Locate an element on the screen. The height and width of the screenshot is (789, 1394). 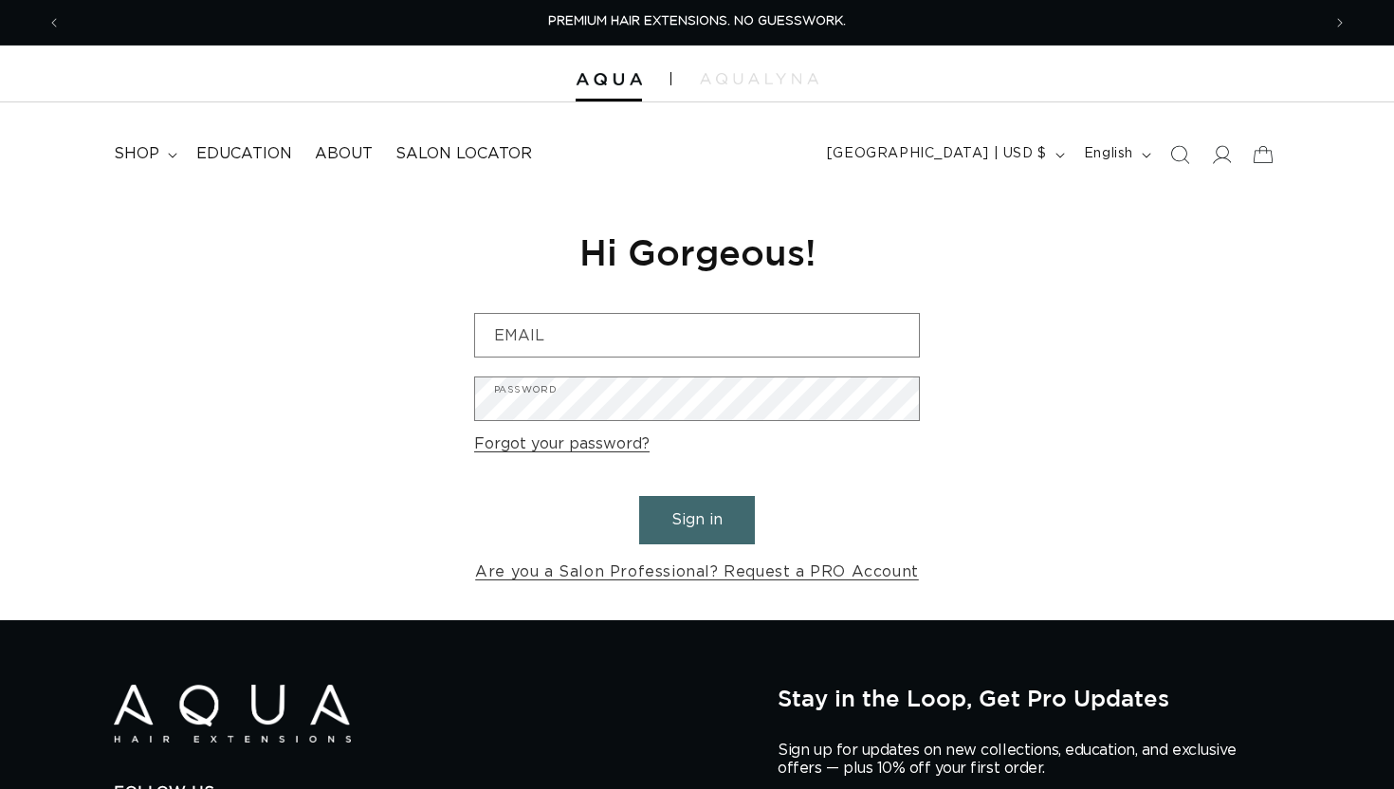
a: About is located at coordinates (343, 154).